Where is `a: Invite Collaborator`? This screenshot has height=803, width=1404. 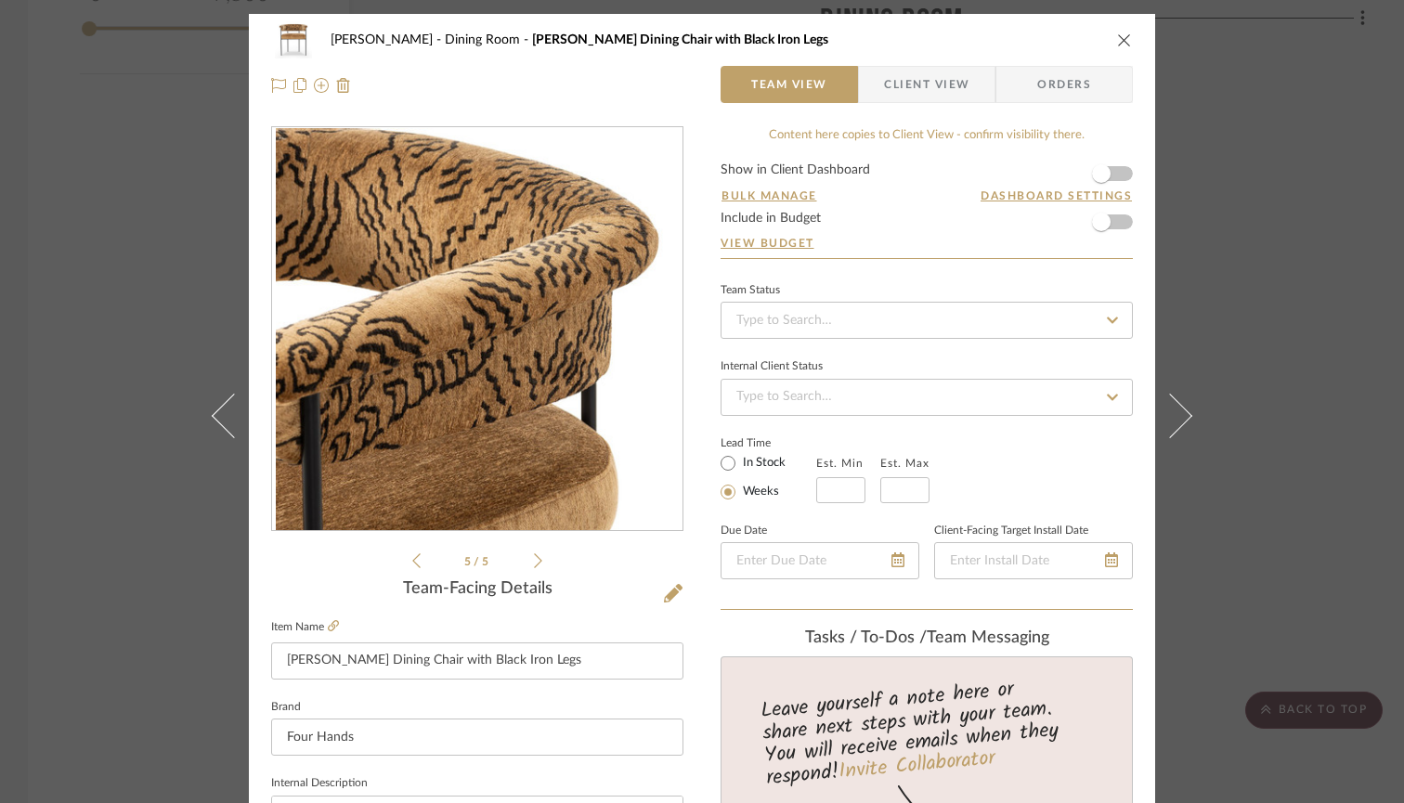 a: Invite Collaborator is located at coordinates (916, 766).